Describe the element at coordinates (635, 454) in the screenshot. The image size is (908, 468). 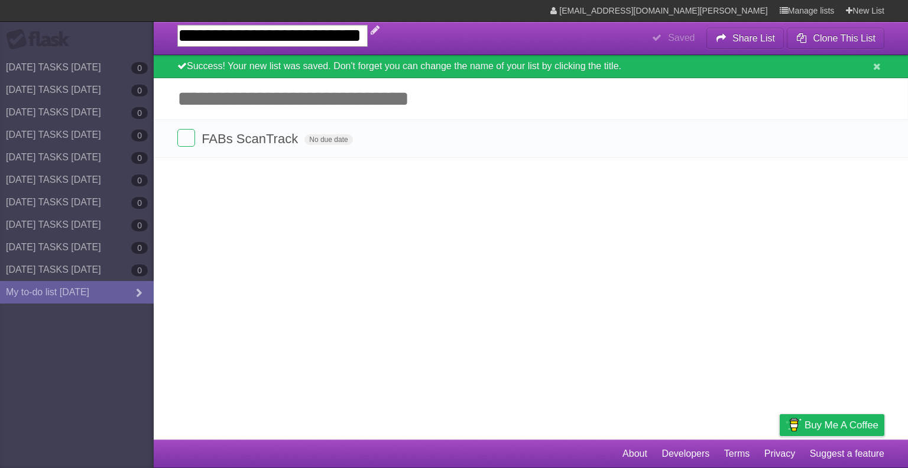
I see `a: About` at that location.